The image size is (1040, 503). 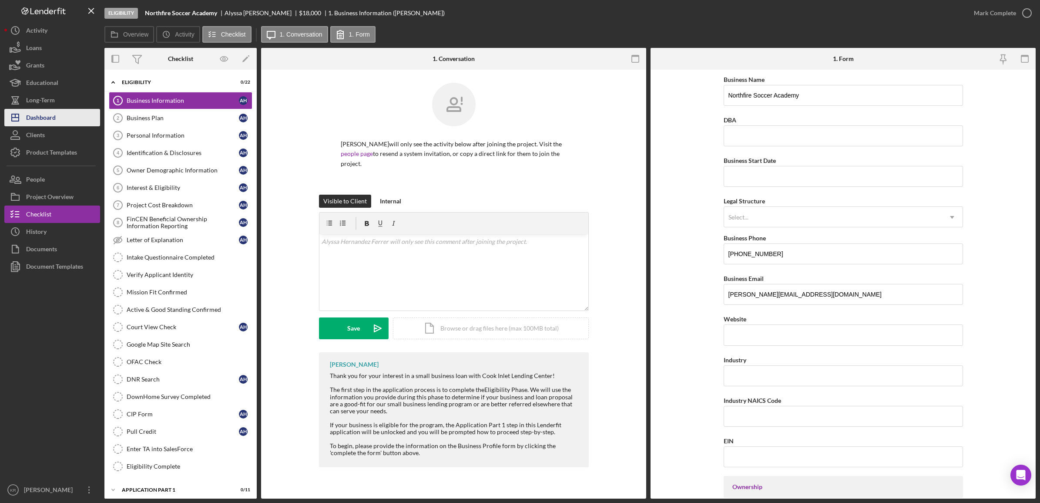 I want to click on div: Save, so click(x=353, y=328).